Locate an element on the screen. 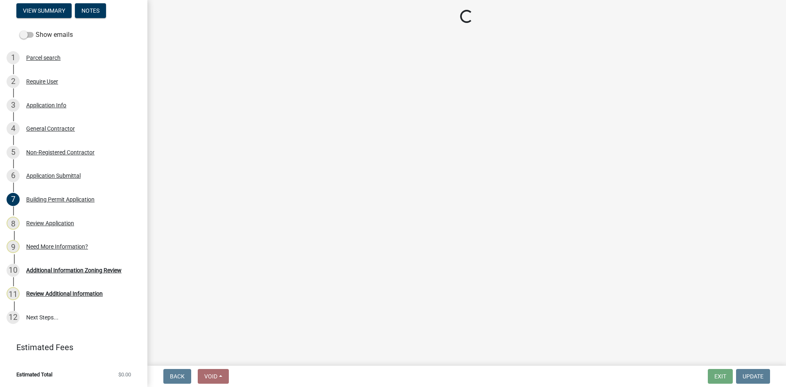  div: 3 is located at coordinates (13, 105).